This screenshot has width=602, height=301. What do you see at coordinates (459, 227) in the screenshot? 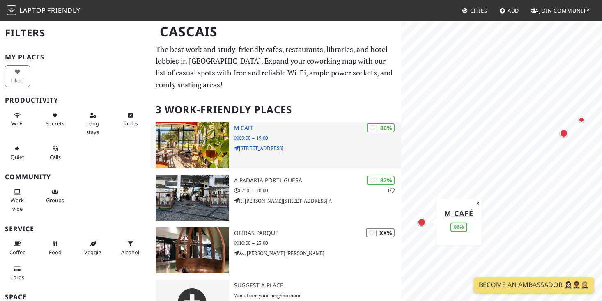
I see `div: 86%` at bounding box center [459, 227].